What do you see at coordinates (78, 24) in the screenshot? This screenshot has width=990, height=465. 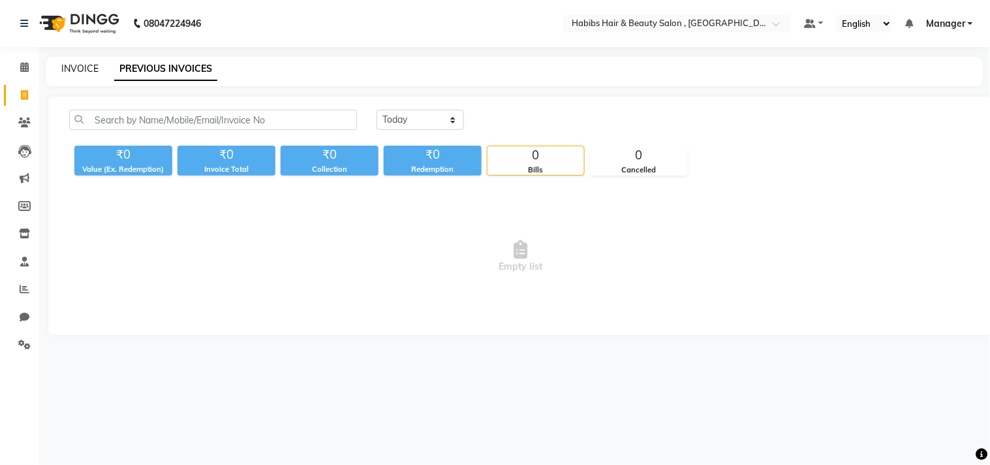 I see `img: logo` at bounding box center [78, 24].